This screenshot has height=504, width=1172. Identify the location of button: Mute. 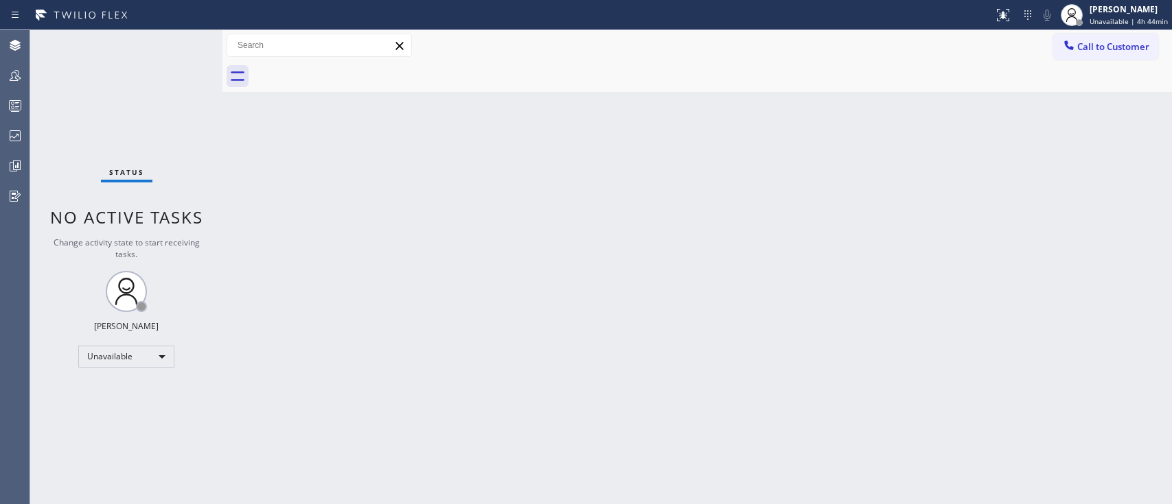
(1047, 15).